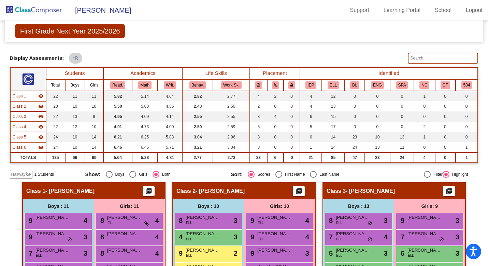  What do you see at coordinates (333, 127) in the screenshot?
I see `td: 17` at bounding box center [333, 127].